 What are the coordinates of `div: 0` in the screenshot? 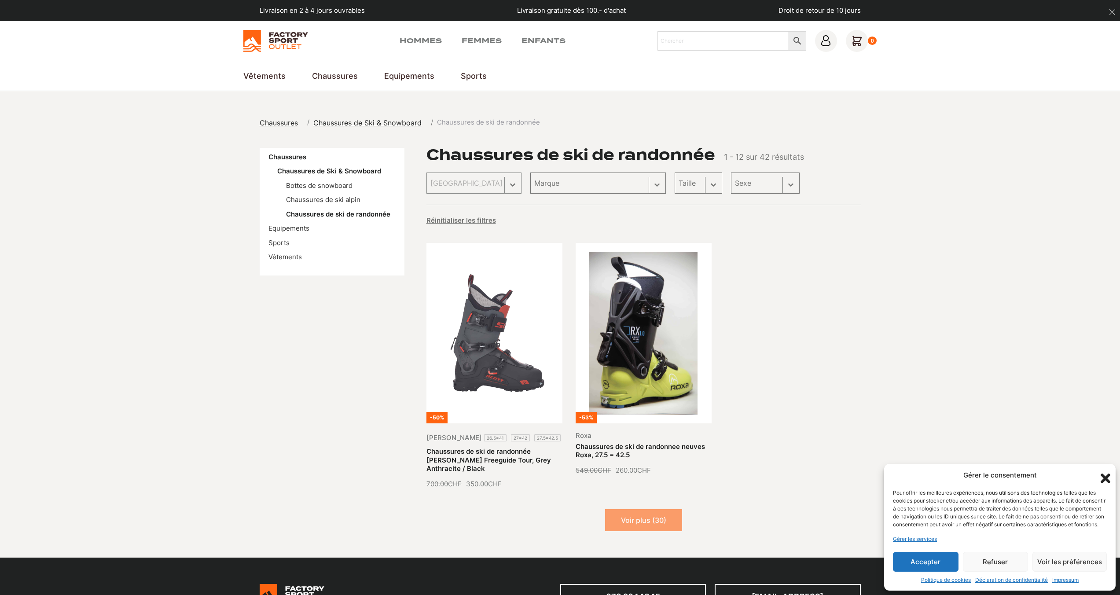 It's located at (872, 41).